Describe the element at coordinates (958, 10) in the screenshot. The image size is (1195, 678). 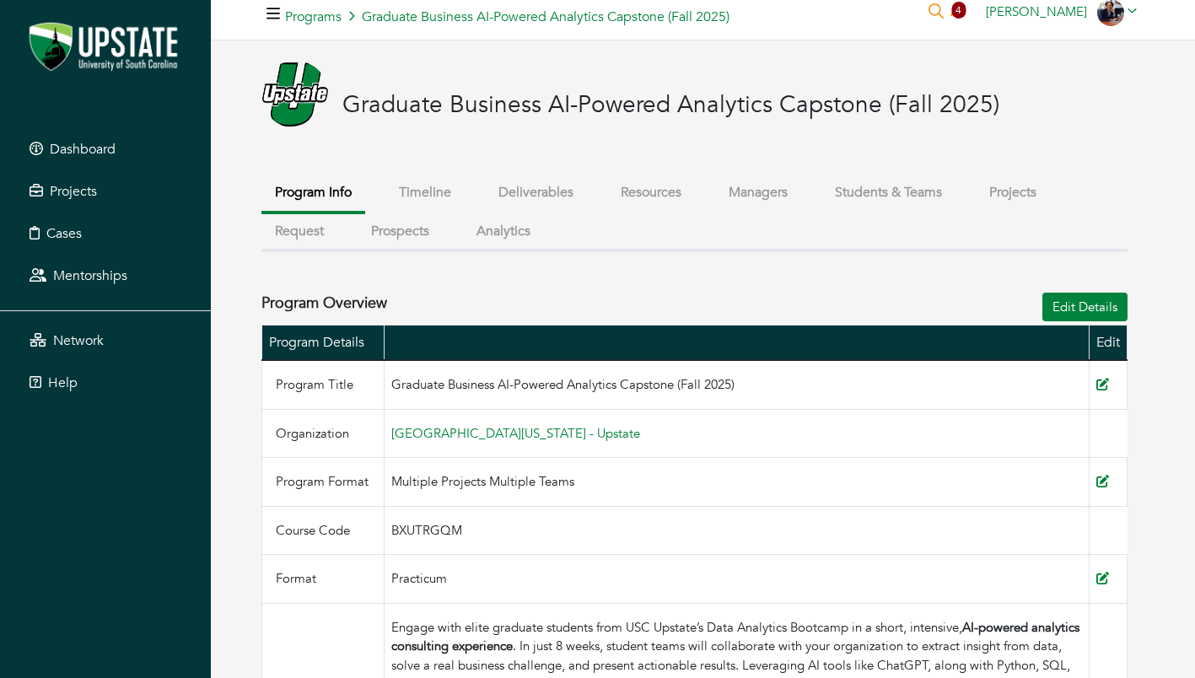
I see `span: 4` at that location.